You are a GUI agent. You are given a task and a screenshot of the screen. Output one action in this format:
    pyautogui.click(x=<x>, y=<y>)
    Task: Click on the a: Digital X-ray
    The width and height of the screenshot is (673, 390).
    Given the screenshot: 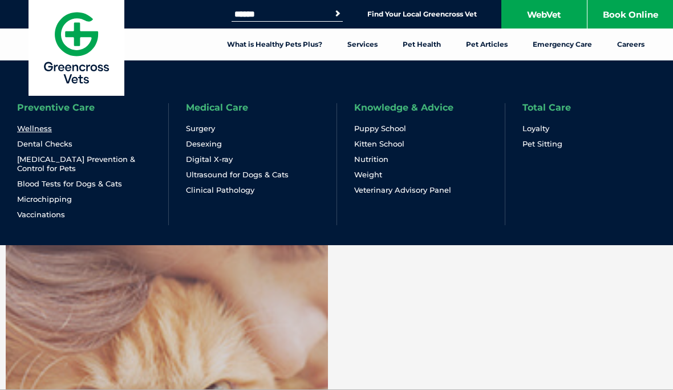 What is the action you would take?
    pyautogui.click(x=209, y=159)
    